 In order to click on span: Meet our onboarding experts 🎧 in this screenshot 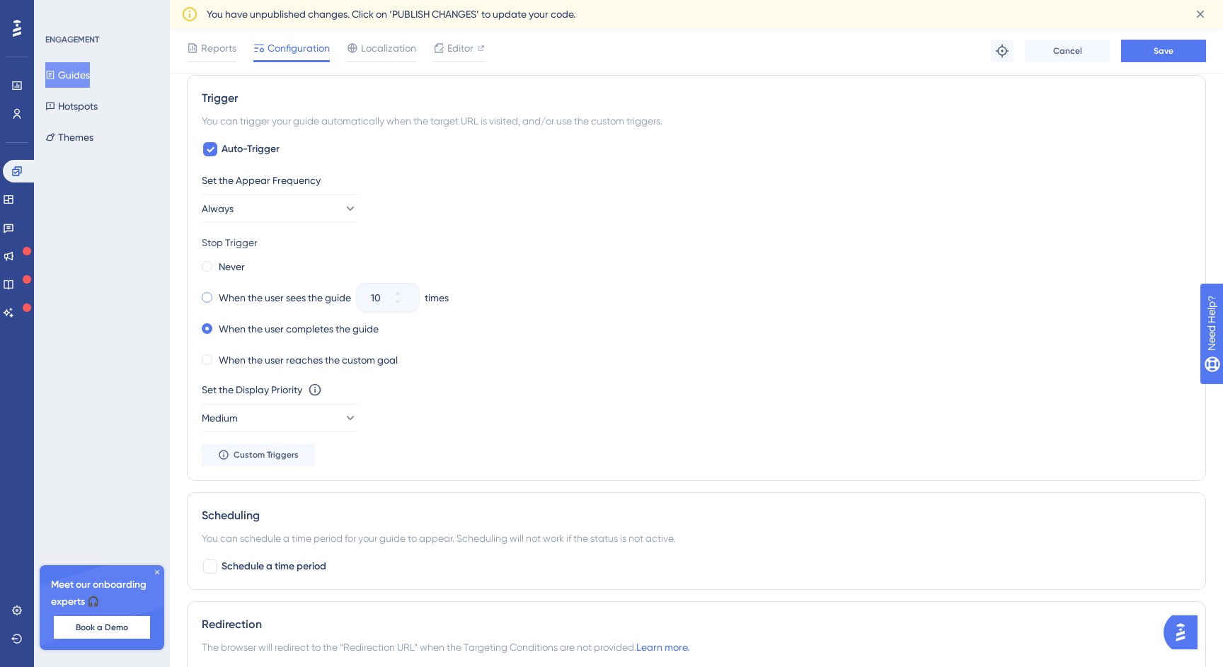, I will do `click(102, 594)`.